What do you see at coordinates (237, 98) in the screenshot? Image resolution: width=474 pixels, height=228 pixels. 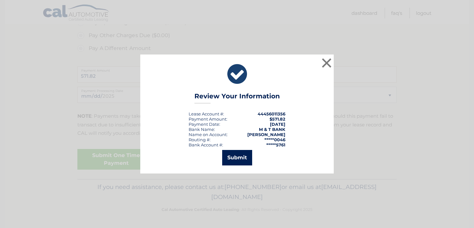 I see `h3: Review Your Information` at bounding box center [237, 98].